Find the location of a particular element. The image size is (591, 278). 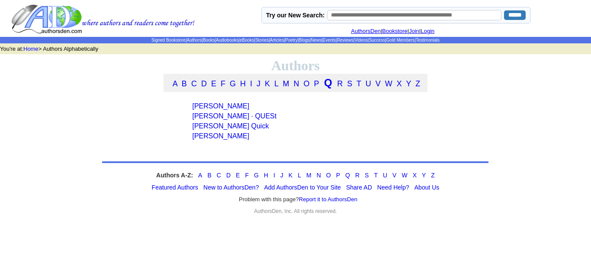

a: Authors is located at coordinates (194, 40).